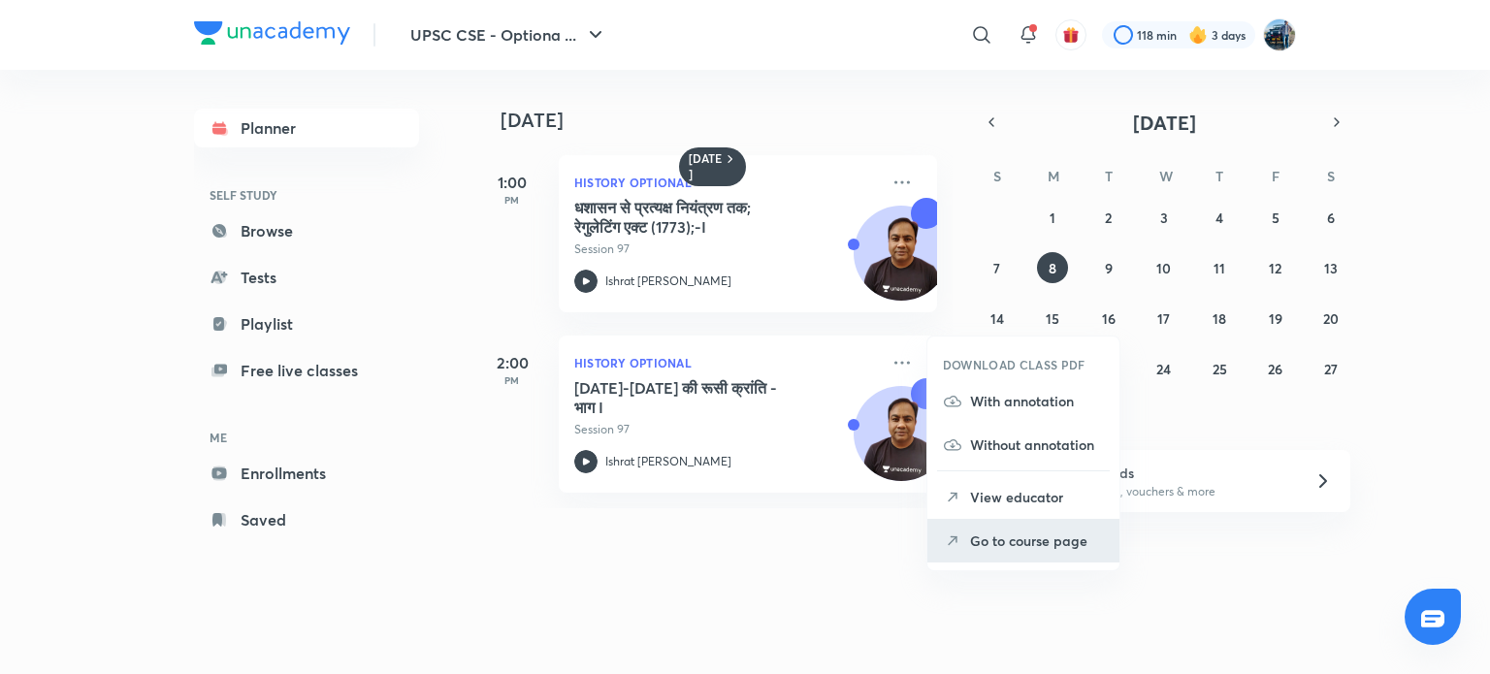 The image size is (1490, 674). Describe the element at coordinates (1331, 268) in the screenshot. I see `button: September 13, 2025` at that location.